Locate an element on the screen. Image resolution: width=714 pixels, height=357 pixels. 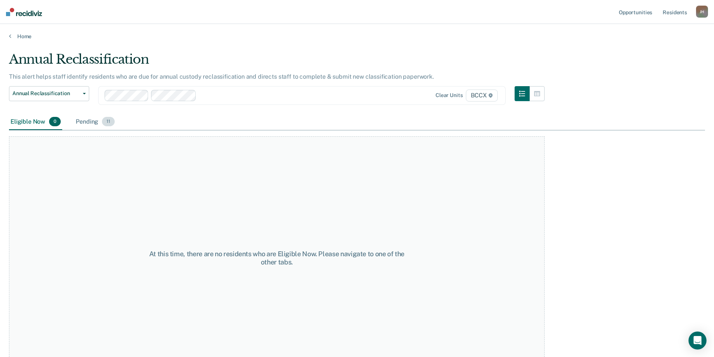
div: Annual Reclassification is located at coordinates (277, 62).